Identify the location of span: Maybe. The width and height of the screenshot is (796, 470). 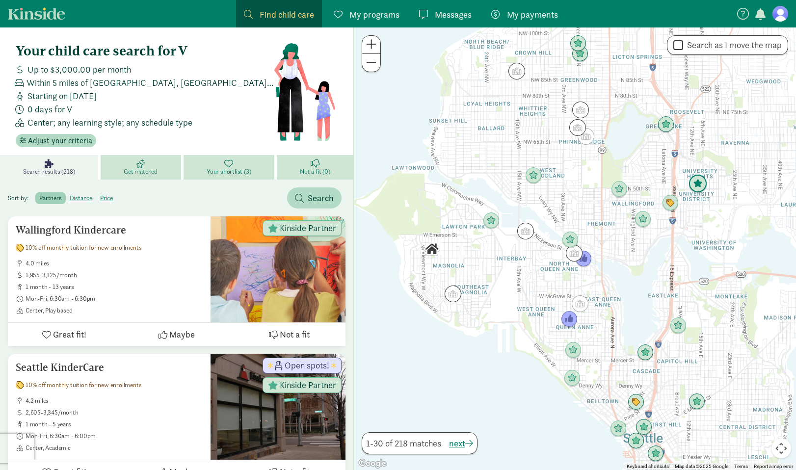
(182, 334).